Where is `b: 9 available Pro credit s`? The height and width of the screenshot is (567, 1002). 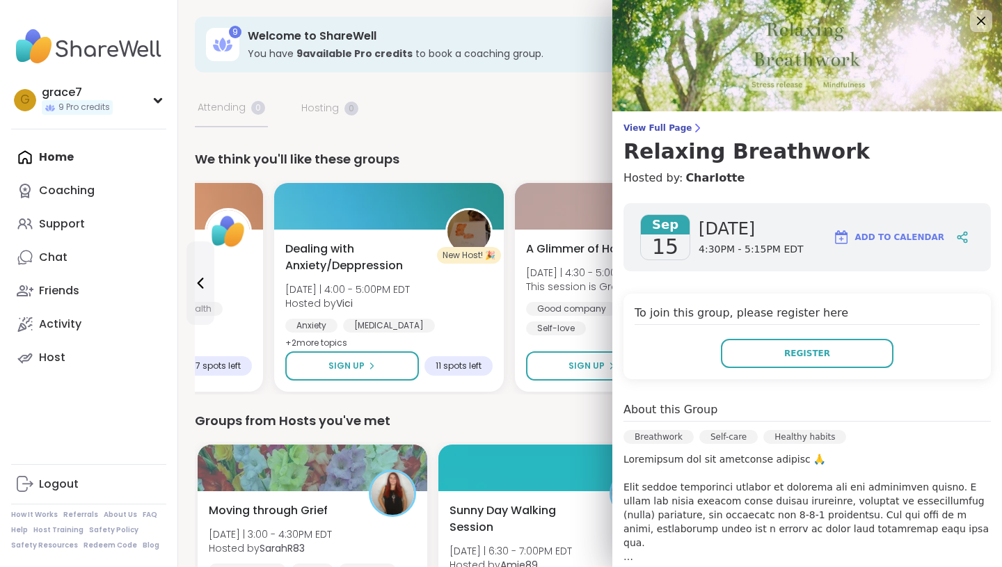 b: 9 available Pro credit s is located at coordinates (354, 54).